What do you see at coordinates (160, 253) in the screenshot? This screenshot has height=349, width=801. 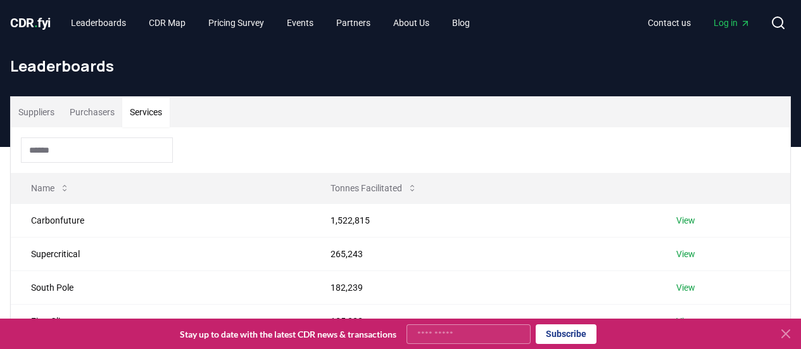 I see `td: Supercritical` at bounding box center [160, 253].